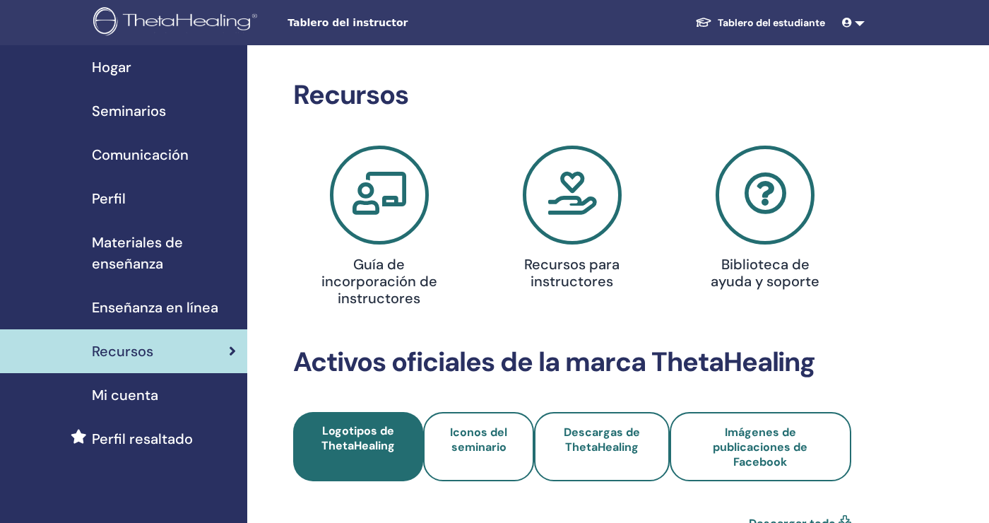  I want to click on span: Enseñanza en línea, so click(155, 307).